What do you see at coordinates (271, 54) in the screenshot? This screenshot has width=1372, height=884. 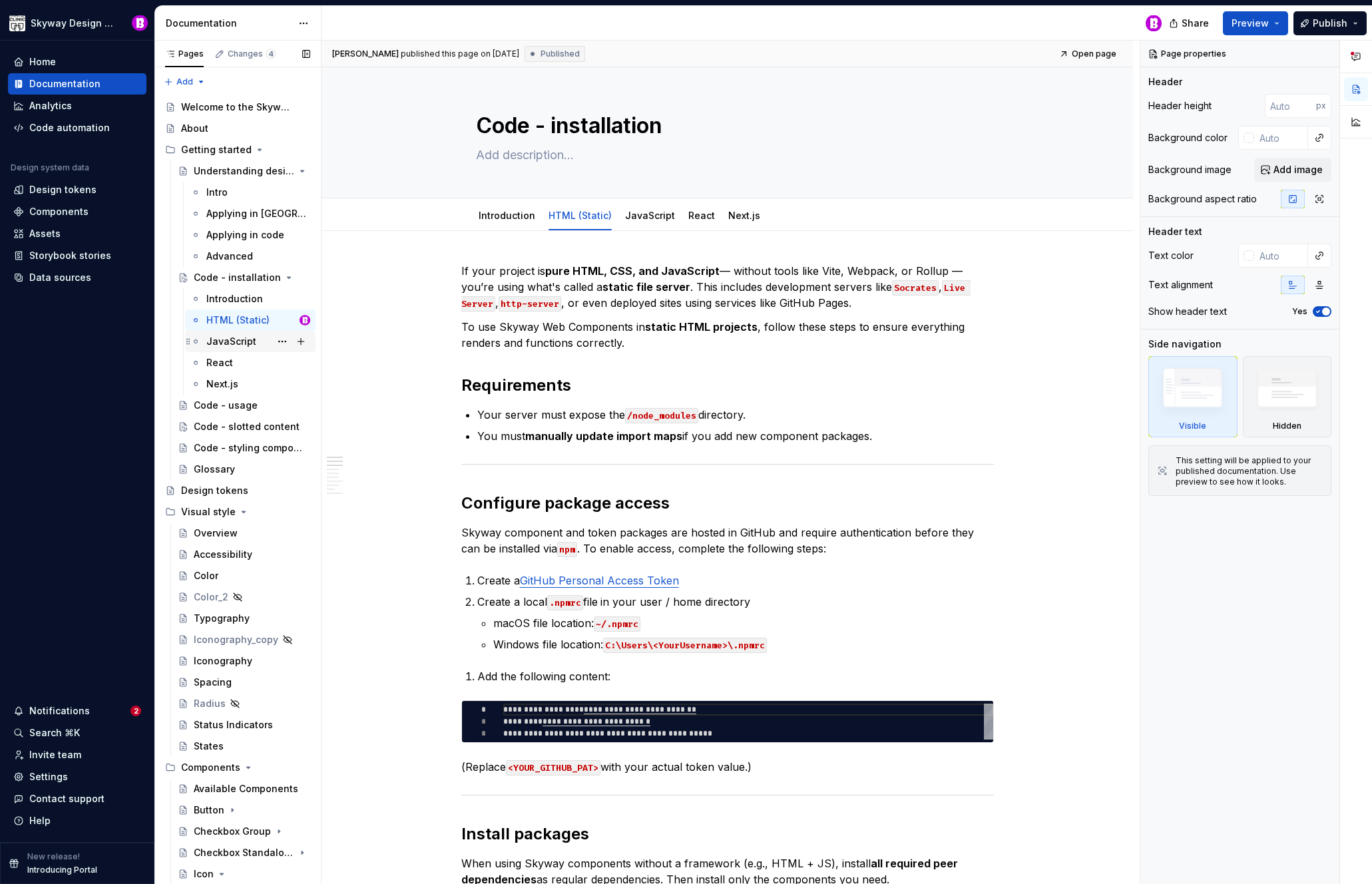 I see `span: 4` at bounding box center [271, 54].